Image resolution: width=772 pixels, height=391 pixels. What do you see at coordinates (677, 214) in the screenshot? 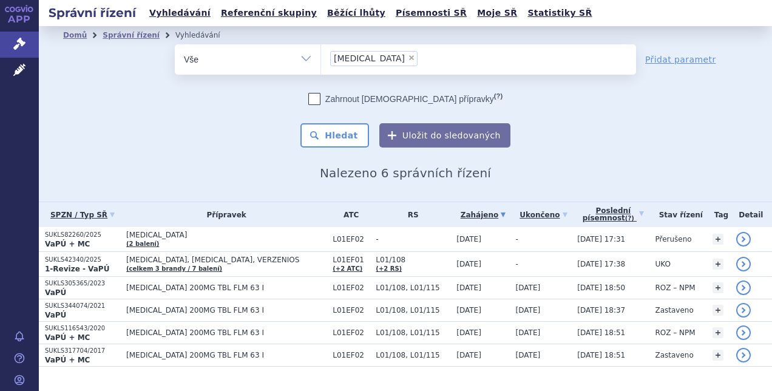
I see `th: Stav řízení` at bounding box center [677, 214].